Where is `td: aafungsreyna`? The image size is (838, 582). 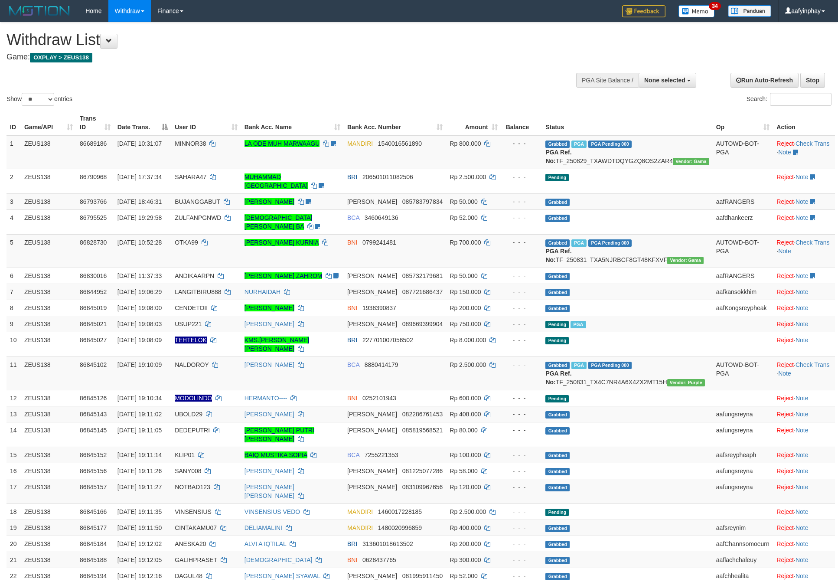
td: aafungsreyna is located at coordinates (743, 434).